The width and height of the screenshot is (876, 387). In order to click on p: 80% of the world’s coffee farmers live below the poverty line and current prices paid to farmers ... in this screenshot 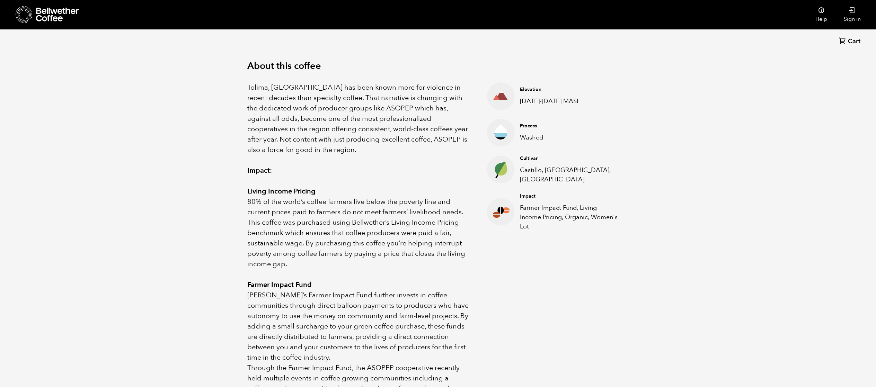, I will do `click(359, 233)`.